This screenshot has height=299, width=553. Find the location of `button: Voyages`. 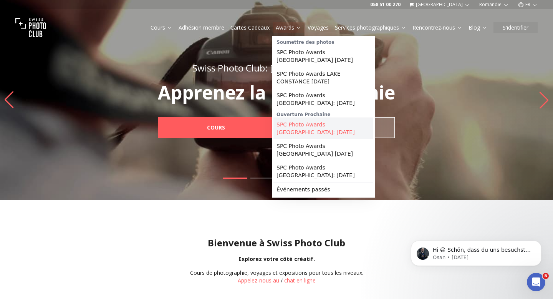

button: Voyages is located at coordinates (318, 28).